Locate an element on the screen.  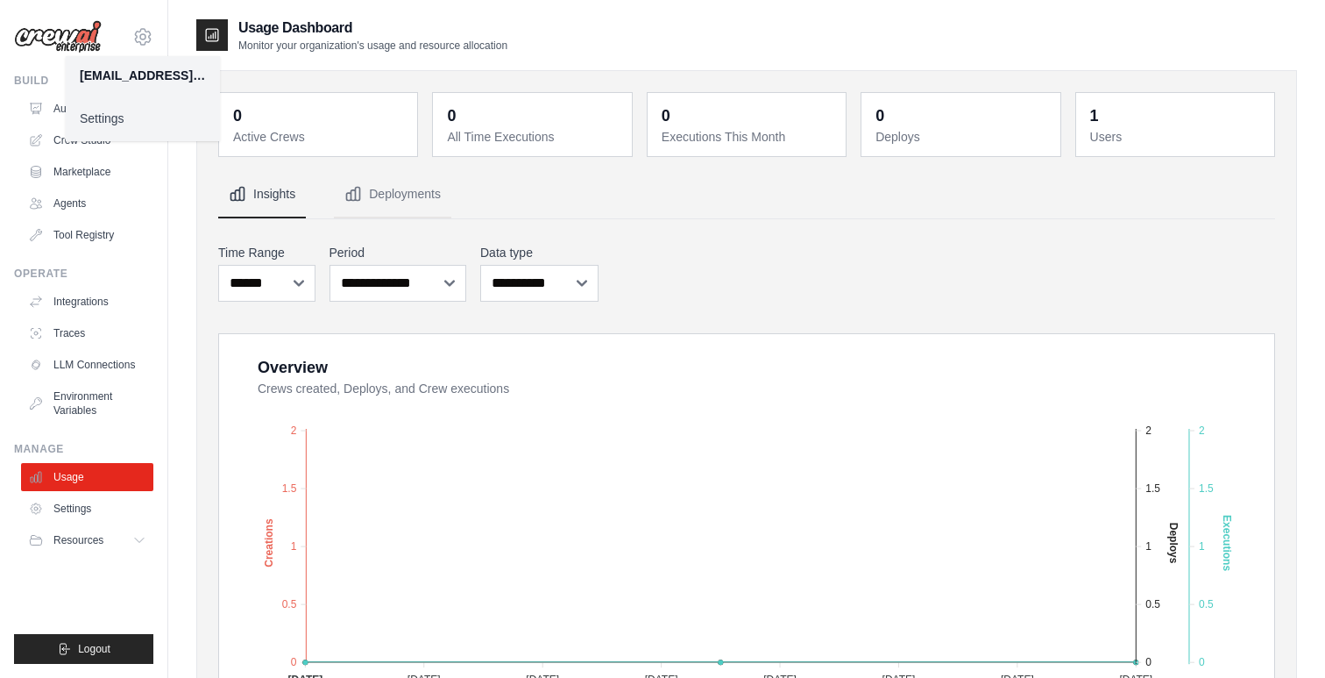
dt: All Time Executions is located at coordinates (534, 137).